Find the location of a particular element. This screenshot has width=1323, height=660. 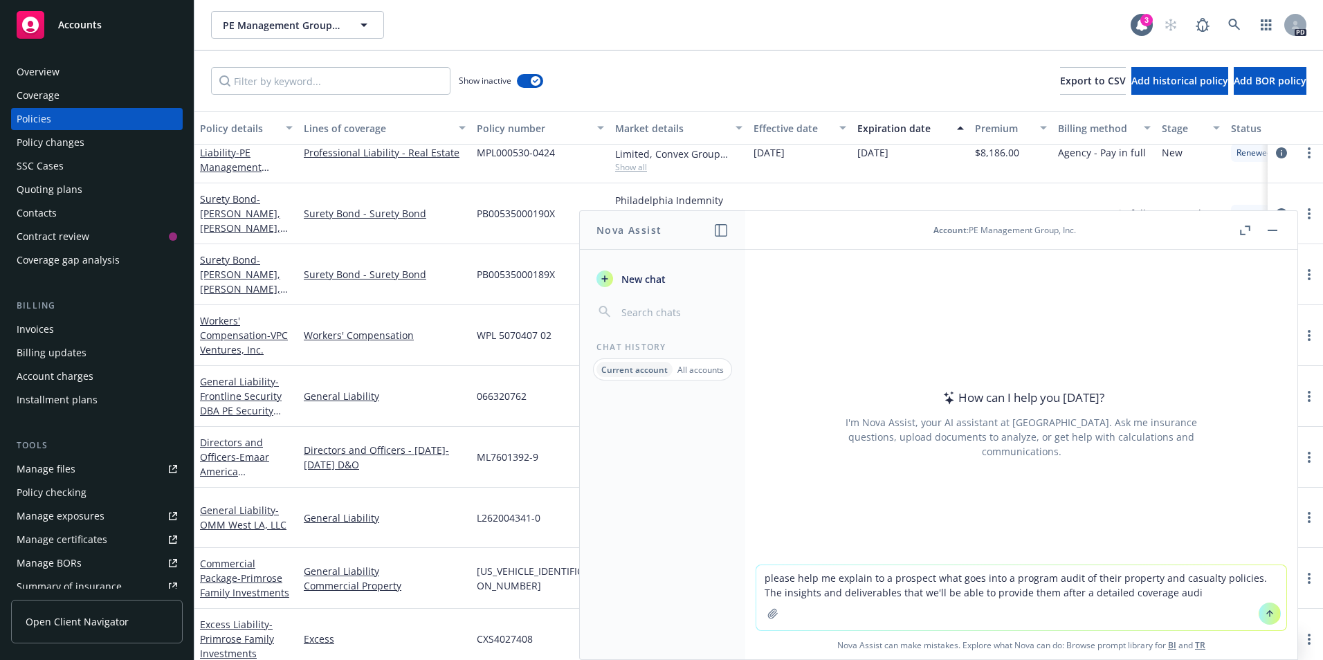

a: Manage exposures is located at coordinates (97, 516).